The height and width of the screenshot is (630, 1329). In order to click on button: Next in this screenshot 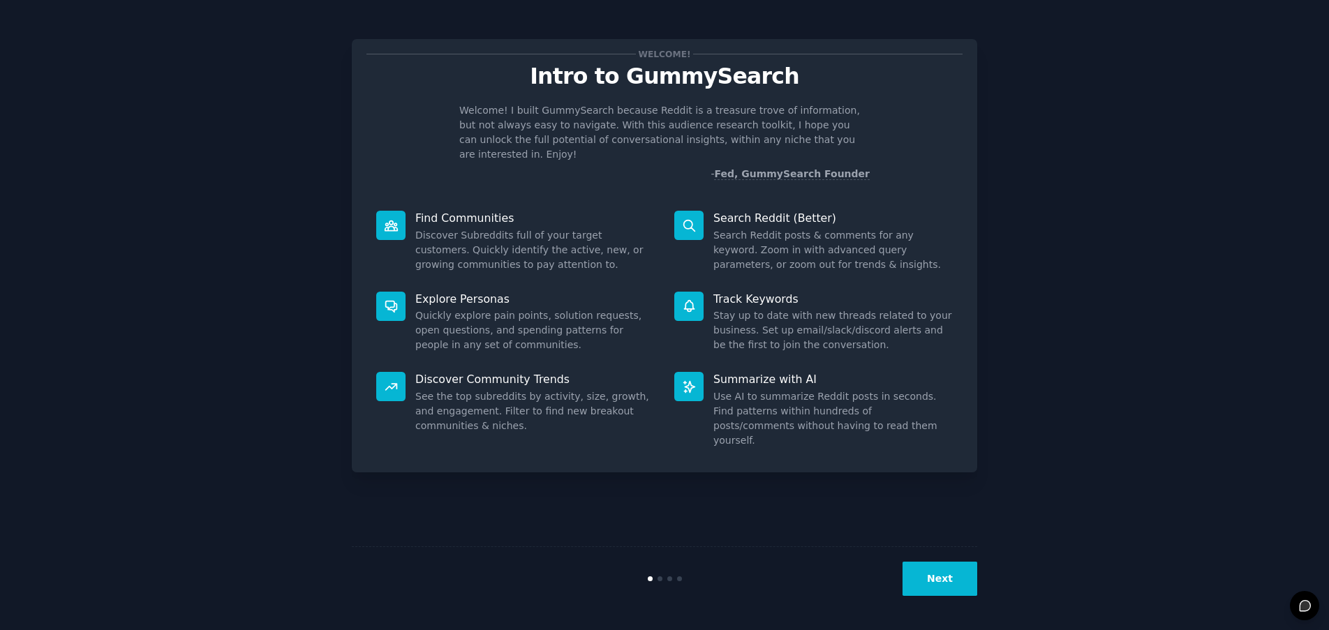, I will do `click(940, 579)`.